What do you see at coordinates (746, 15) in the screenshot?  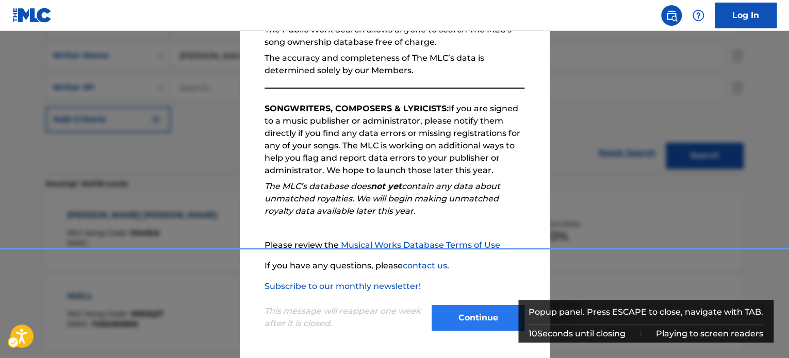 I see `a: Log In` at bounding box center [746, 15].